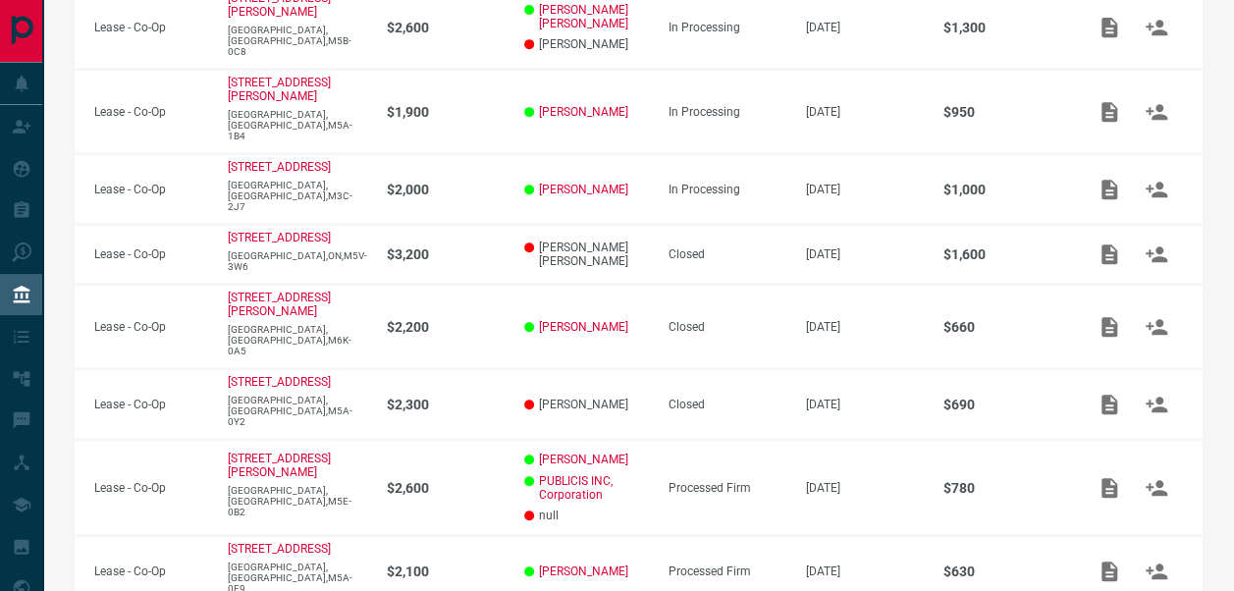  Describe the element at coordinates (446, 404) in the screenshot. I see `p: $2,300` at that location.